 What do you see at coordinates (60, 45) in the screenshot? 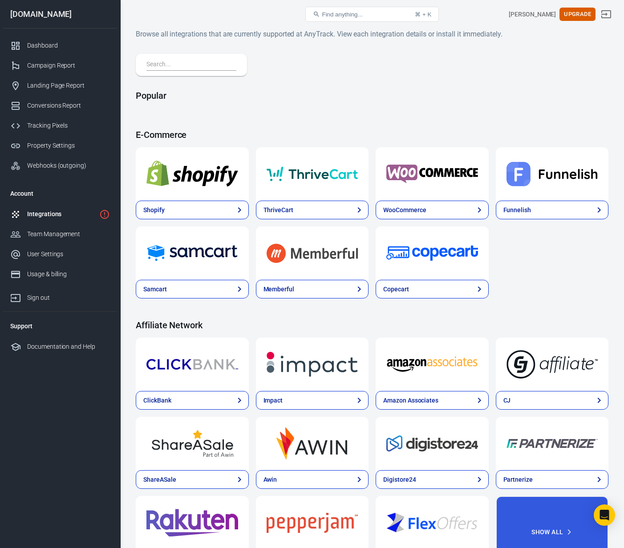
I see `a: Dashboard` at bounding box center [60, 45].